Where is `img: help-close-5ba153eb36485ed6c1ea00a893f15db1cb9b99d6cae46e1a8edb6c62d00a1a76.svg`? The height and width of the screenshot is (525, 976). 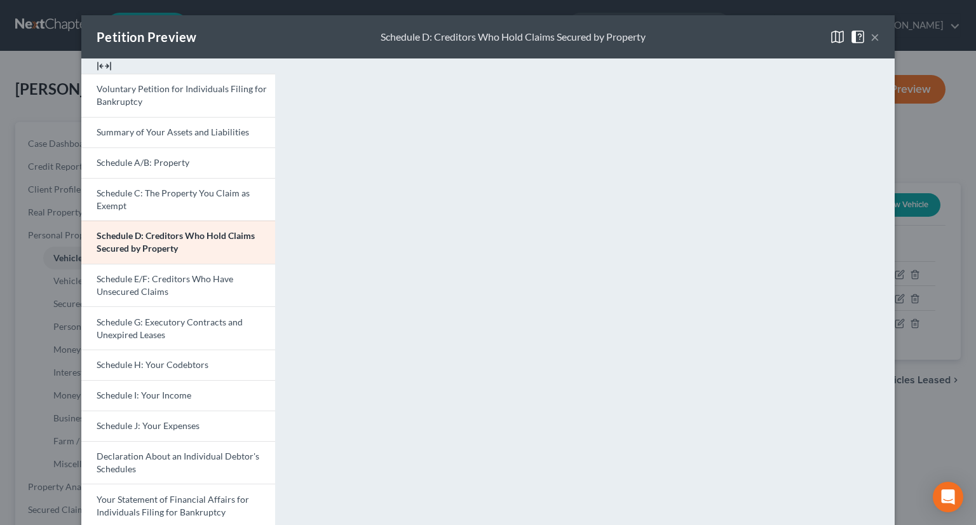
img: help-close-5ba153eb36485ed6c1ea00a893f15db1cb9b99d6cae46e1a8edb6c62d00a1a76.svg is located at coordinates (858, 37).